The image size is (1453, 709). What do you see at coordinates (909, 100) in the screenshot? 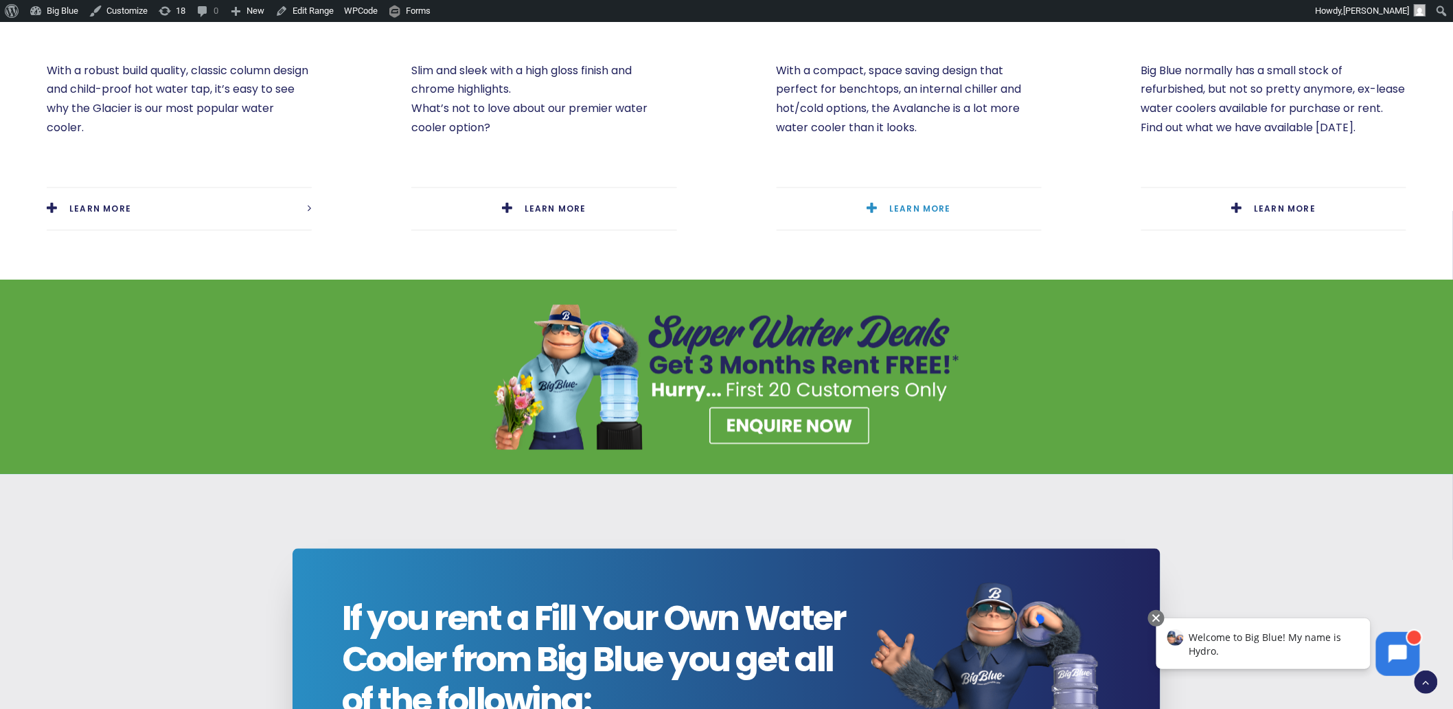
I see `p: With a compact, space saving design that perfect for benchtops, an internal chiller and hot/cold ...` at bounding box center [909, 100].